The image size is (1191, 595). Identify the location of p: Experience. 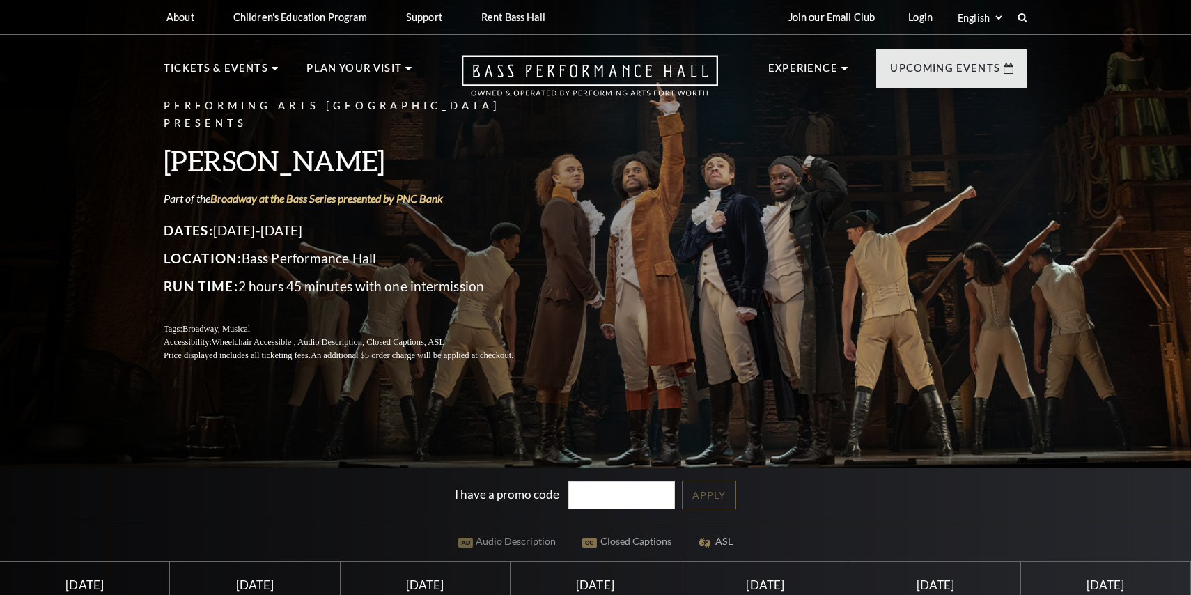
(803, 72).